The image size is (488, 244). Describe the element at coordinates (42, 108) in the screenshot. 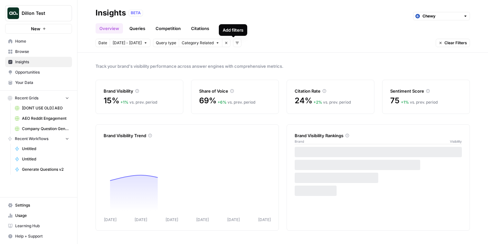

I see `a: [DONT USE OLD] AEO` at that location.